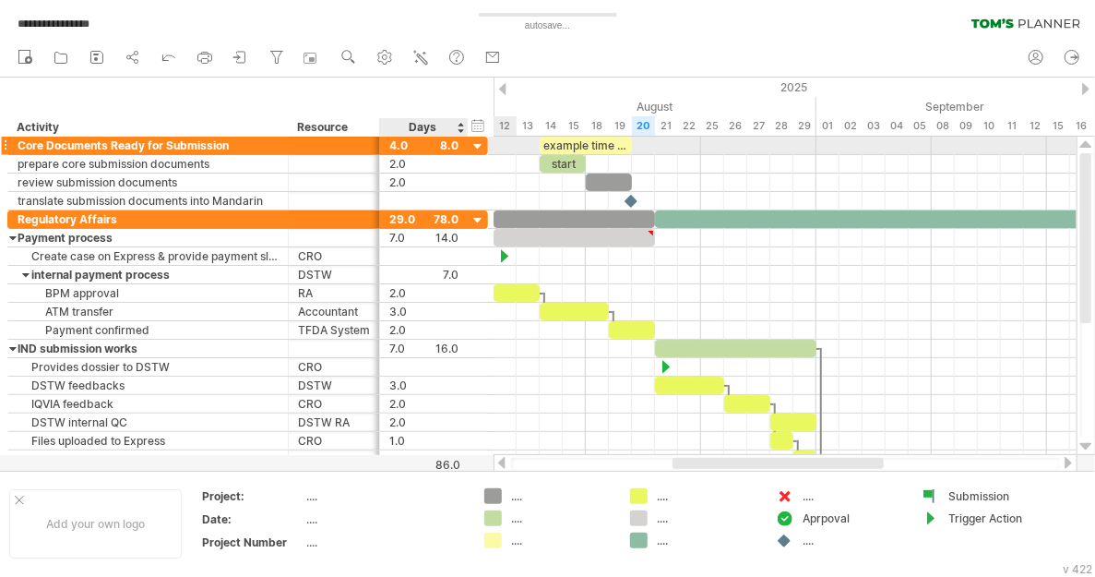 This screenshot has width=1095, height=577. Describe the element at coordinates (148, 385) in the screenshot. I see `div: DSTW feedbacks` at that location.